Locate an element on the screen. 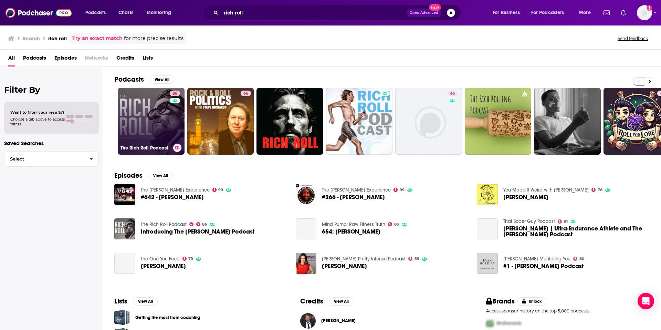 This screenshot has height=330, width=661. img: Rich Roll is located at coordinates (306, 263).